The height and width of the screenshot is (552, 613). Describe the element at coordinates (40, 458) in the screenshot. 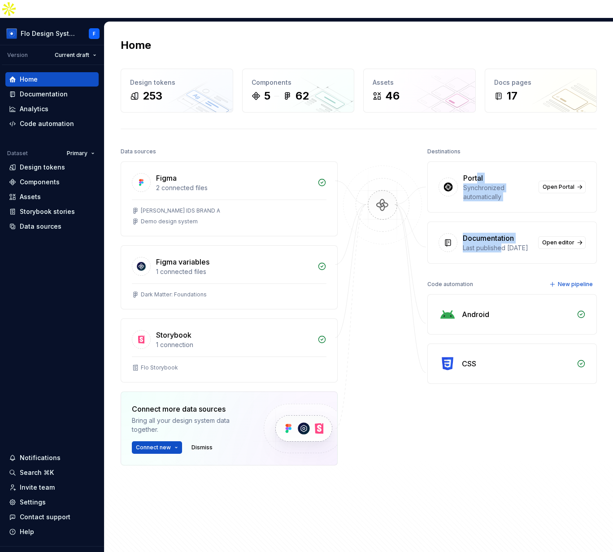

I see `div: Notifications` at that location.